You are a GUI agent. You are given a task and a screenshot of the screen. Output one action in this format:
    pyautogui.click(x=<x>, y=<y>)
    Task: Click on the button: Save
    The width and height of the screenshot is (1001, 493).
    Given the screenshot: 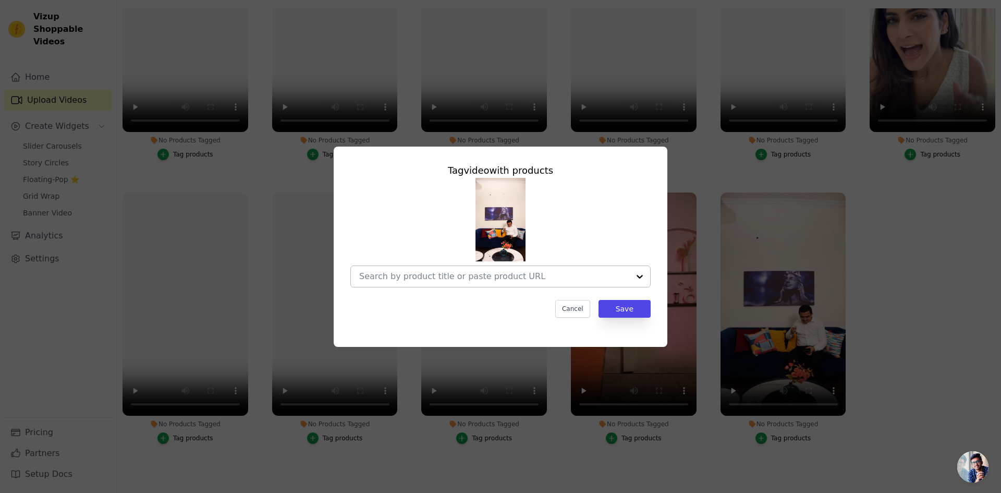 What is the action you would take?
    pyautogui.click(x=625, y=309)
    